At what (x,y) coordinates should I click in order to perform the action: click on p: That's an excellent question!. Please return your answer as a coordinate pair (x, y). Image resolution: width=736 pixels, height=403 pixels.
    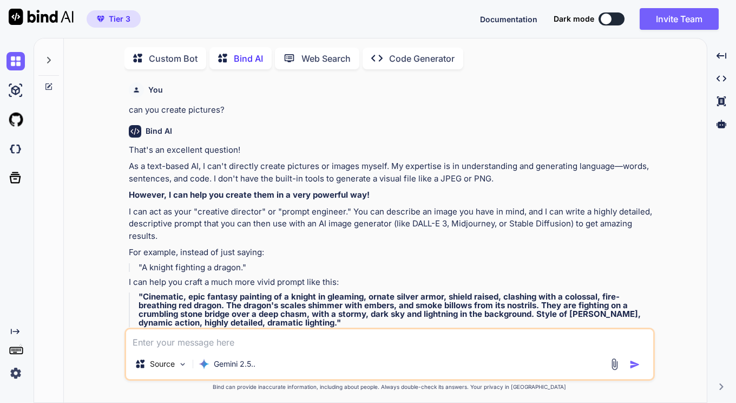
    Looking at the image, I should click on (391, 150).